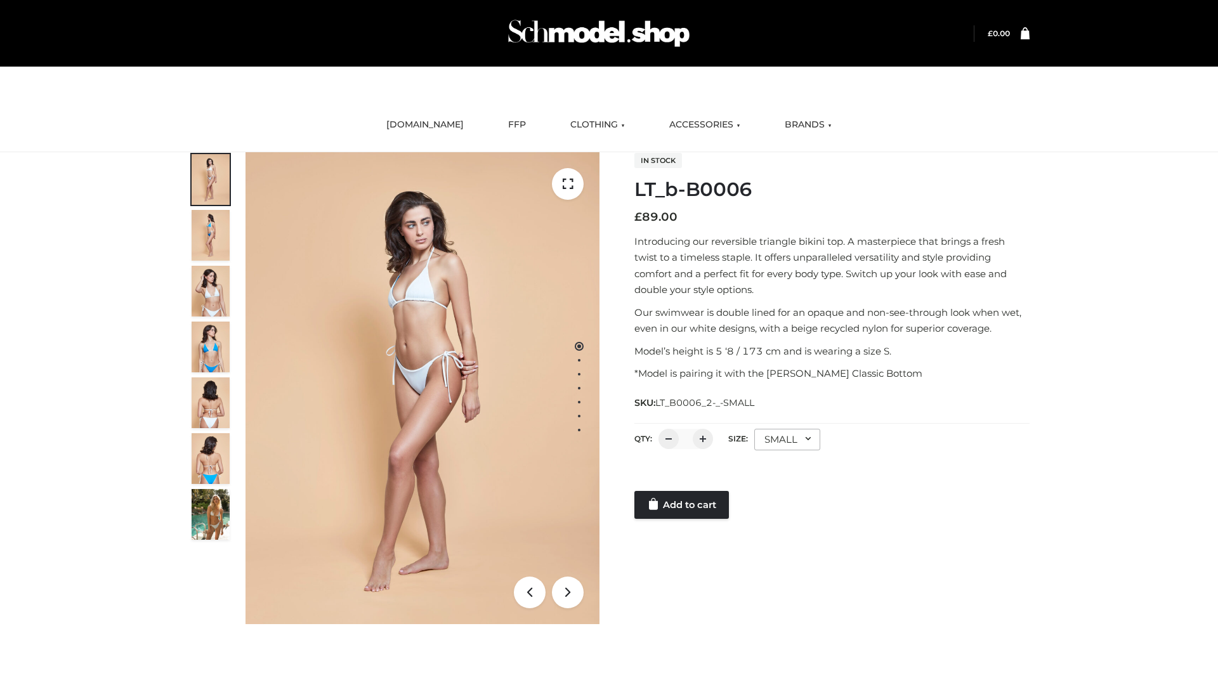 The width and height of the screenshot is (1218, 685). Describe the element at coordinates (517, 125) in the screenshot. I see `a: FFP` at that location.